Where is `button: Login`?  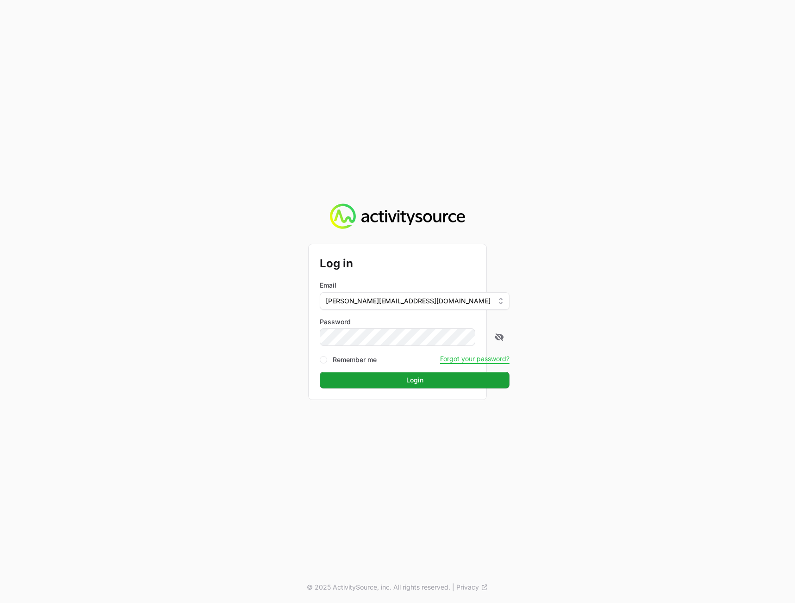
button: Login is located at coordinates (415, 380).